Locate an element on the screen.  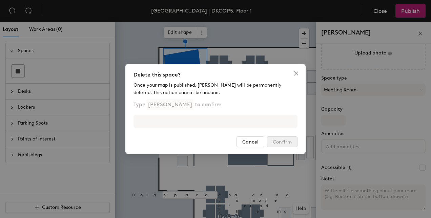
span: Close is located at coordinates (296, 74).